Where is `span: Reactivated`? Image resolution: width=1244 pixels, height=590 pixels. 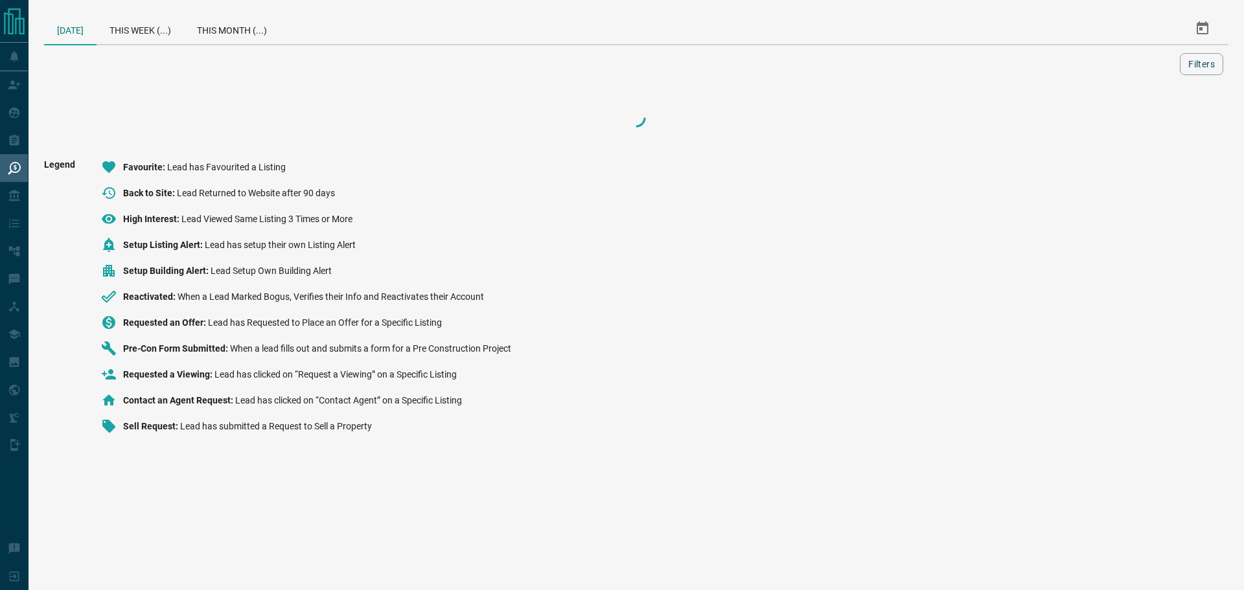 span: Reactivated is located at coordinates (150, 297).